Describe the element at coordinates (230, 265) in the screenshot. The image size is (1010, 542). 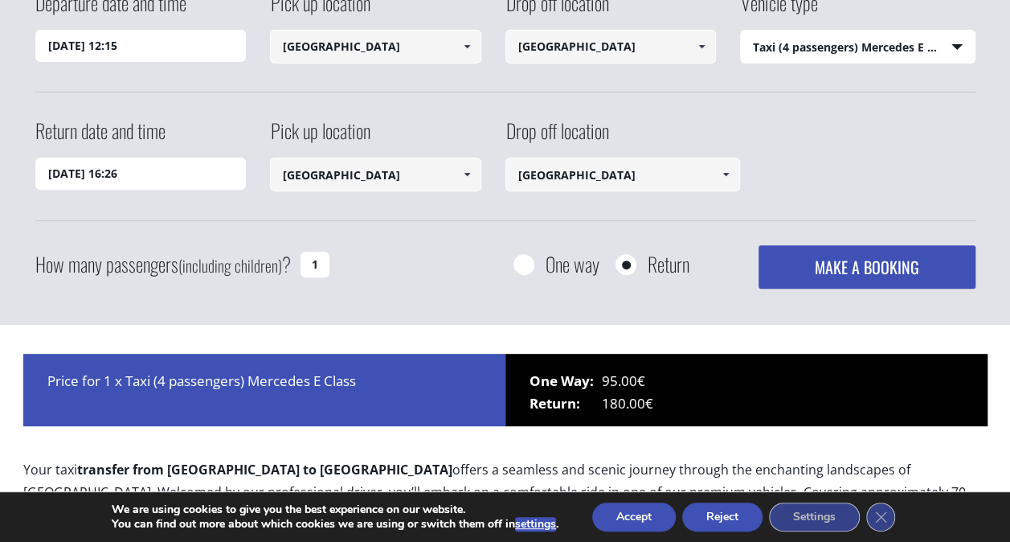
I see `small: (including children)` at that location.